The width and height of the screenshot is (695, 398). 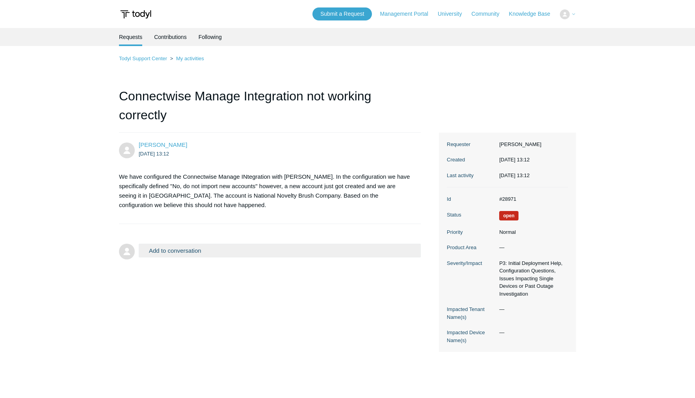 I want to click on a: My activities, so click(x=190, y=58).